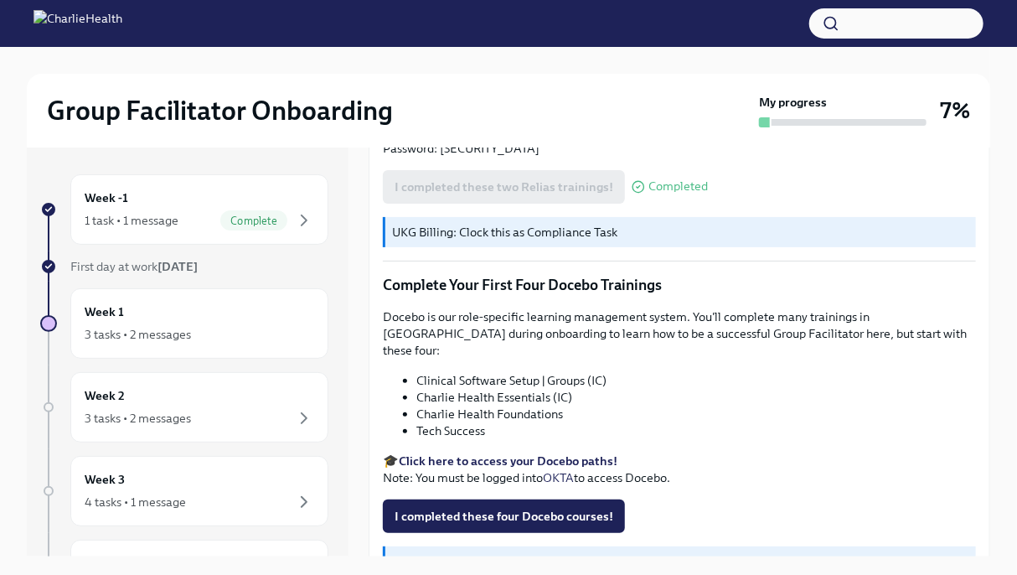 The image size is (1017, 575). Describe the element at coordinates (134, 266) in the screenshot. I see `span: First day at work` at that location.